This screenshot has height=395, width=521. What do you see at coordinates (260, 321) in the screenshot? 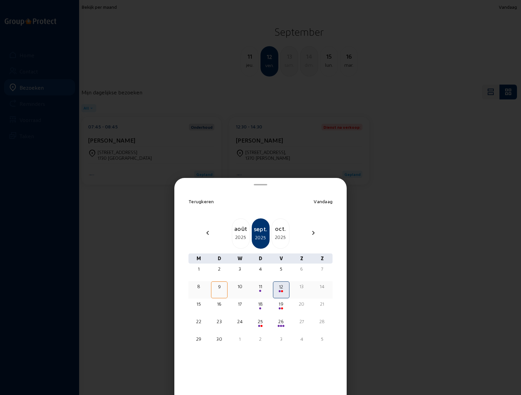
I see `div: 25` at bounding box center [260, 321].